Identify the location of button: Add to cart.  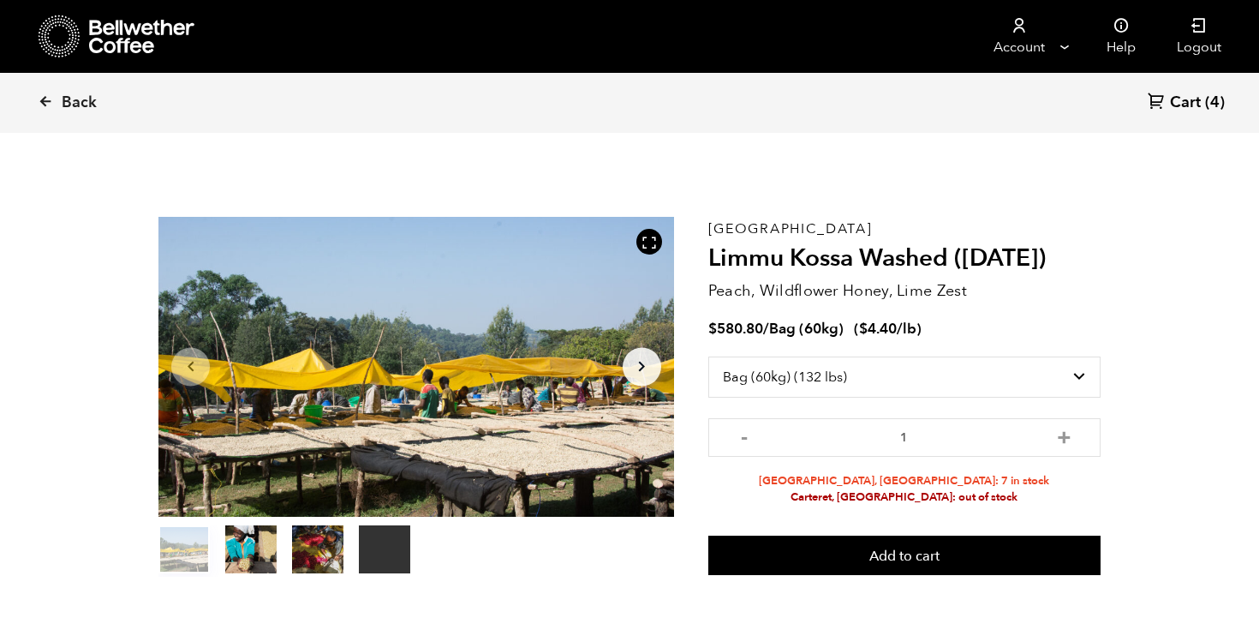
(905, 555).